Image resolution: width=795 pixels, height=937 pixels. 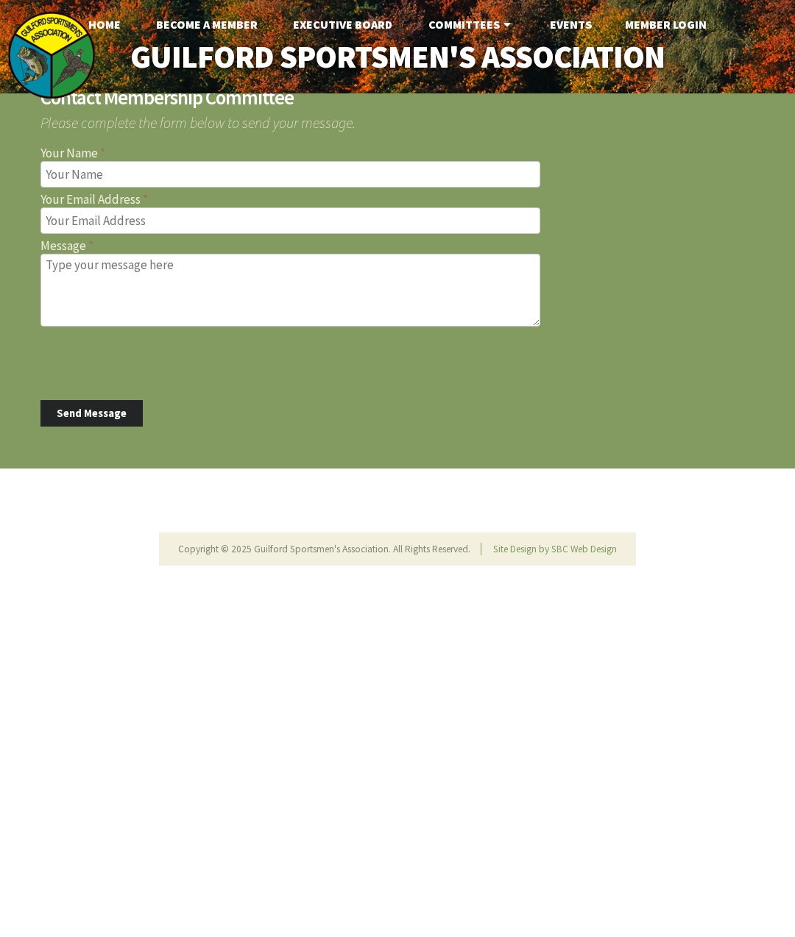 I want to click on a: Guilford Sportsmen's Association, so click(x=397, y=57).